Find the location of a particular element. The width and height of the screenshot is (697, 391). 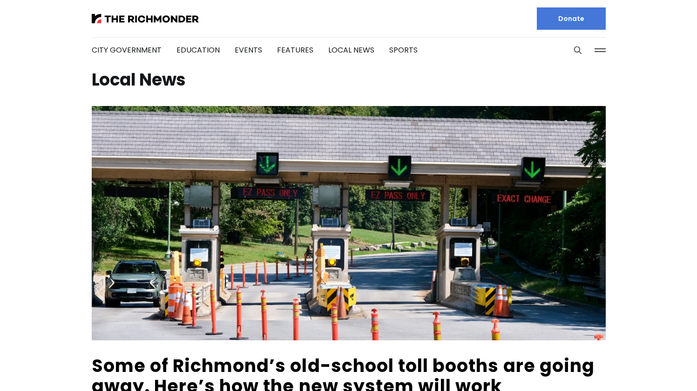

a: City Government is located at coordinates (127, 50).